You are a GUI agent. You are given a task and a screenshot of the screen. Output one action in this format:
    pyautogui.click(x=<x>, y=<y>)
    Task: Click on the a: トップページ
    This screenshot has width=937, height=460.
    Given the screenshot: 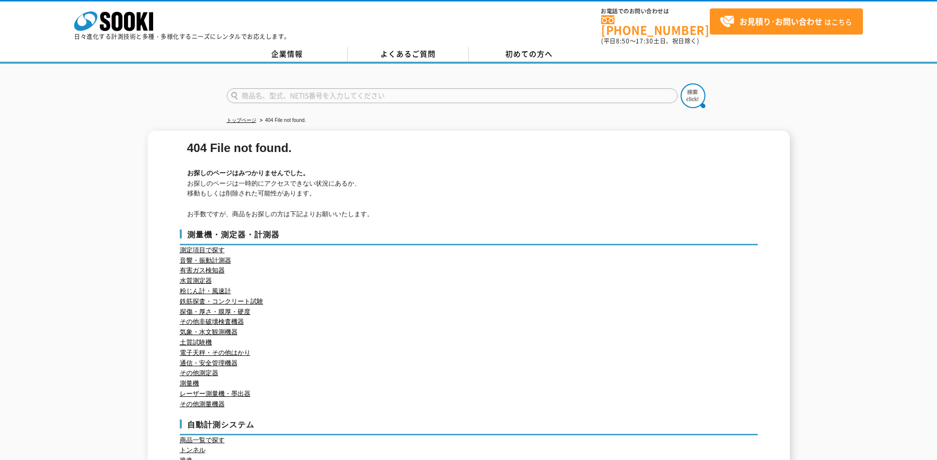 What is the action you would take?
    pyautogui.click(x=241, y=120)
    